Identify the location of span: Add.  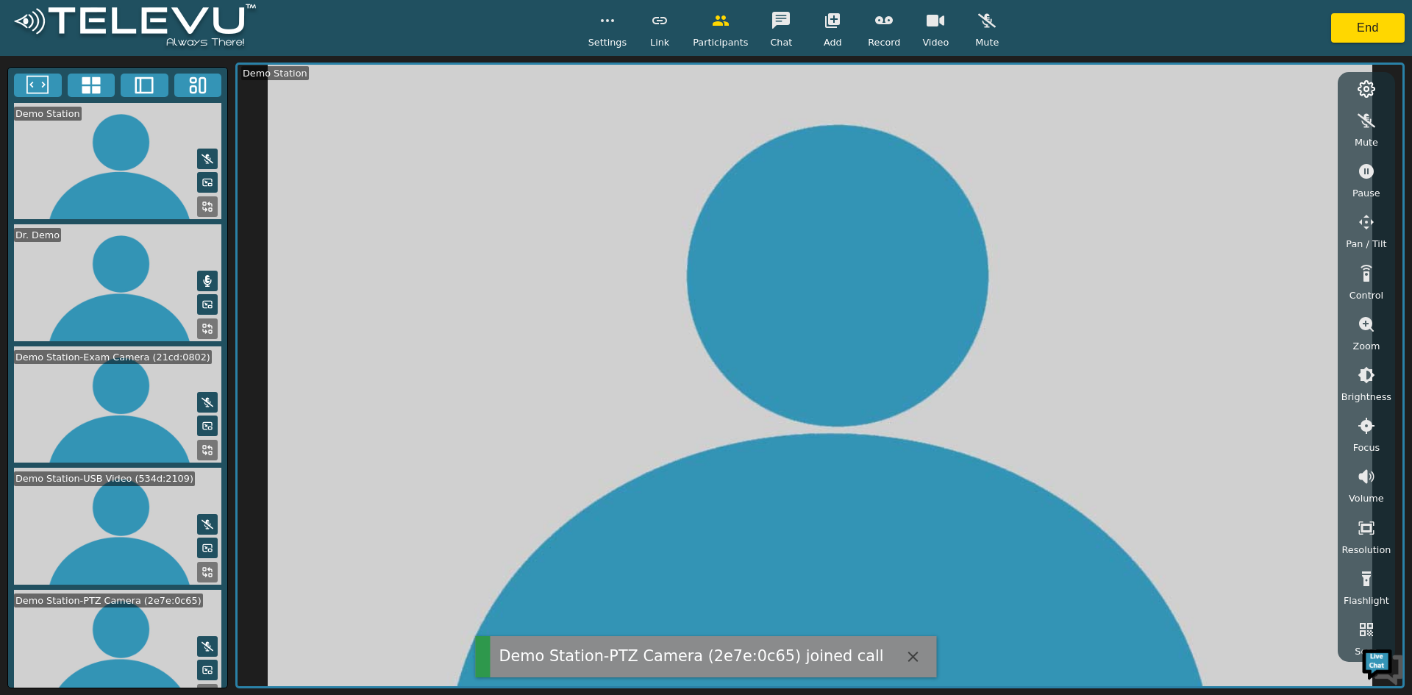
(833, 42).